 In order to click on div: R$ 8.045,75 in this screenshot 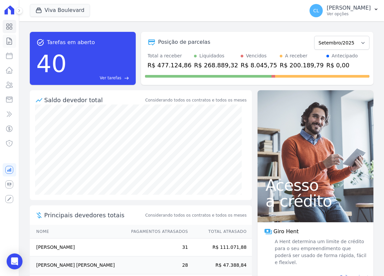, I will do `click(259, 65)`.